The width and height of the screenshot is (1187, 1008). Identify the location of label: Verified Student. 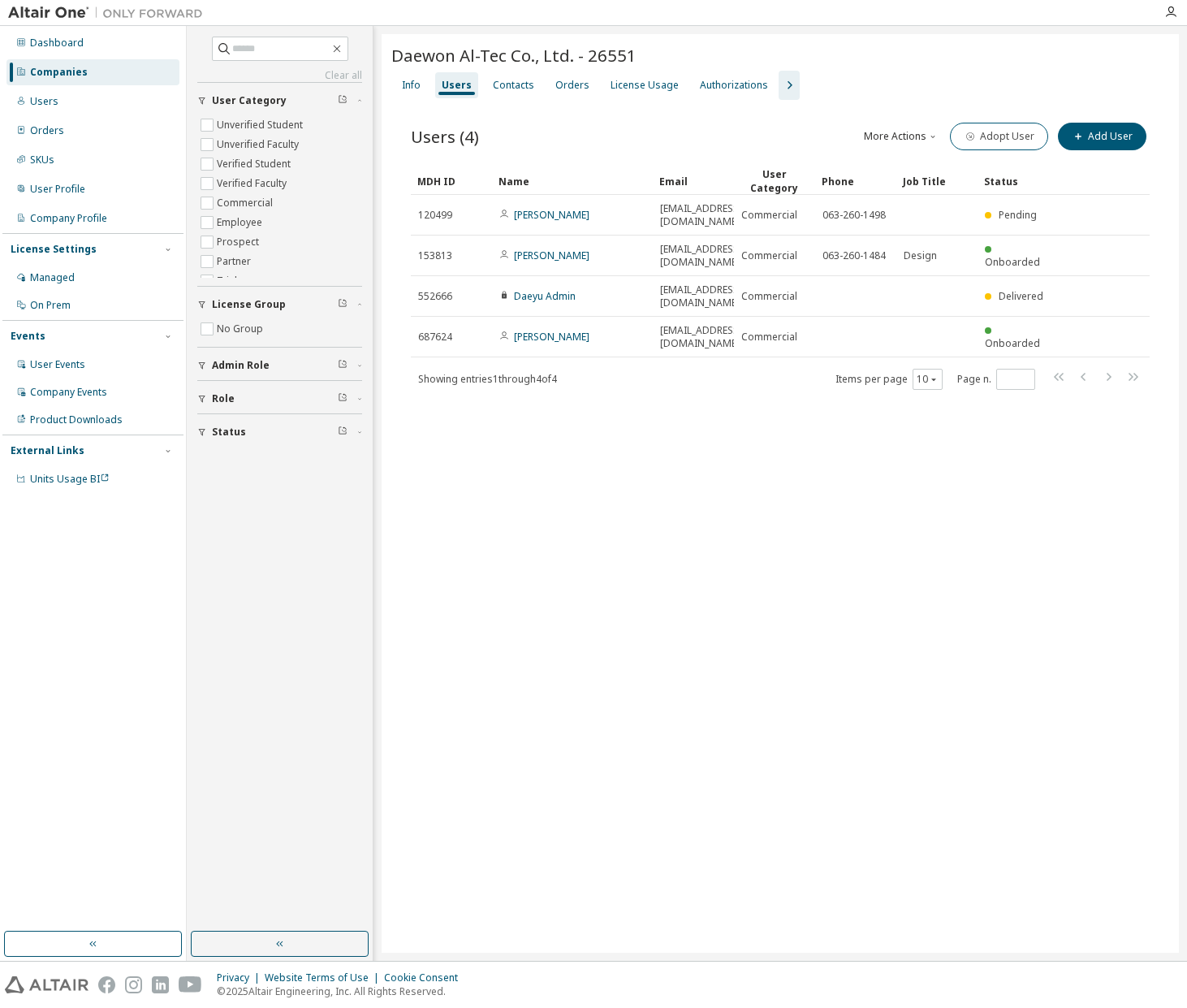
(255, 164).